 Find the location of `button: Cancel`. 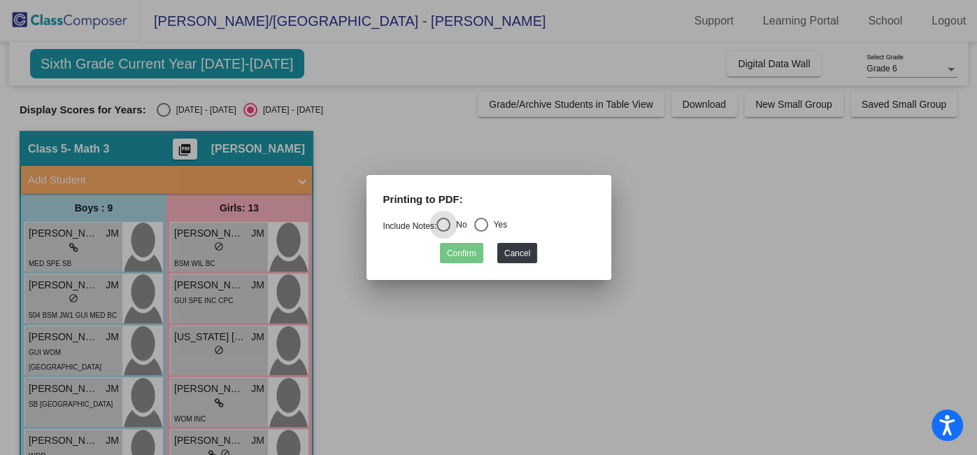

button: Cancel is located at coordinates (517, 253).